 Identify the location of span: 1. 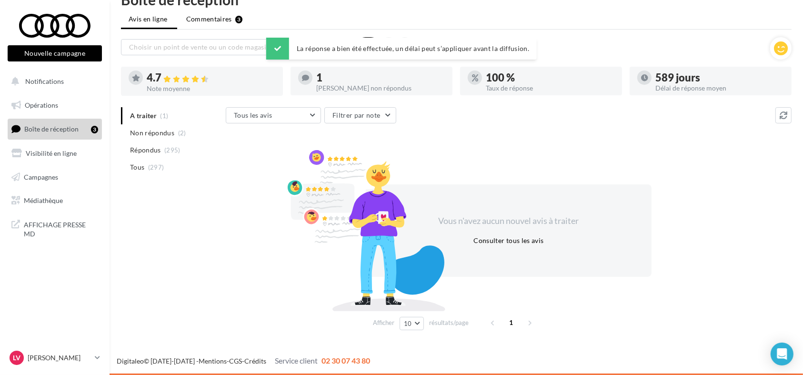
(512, 323).